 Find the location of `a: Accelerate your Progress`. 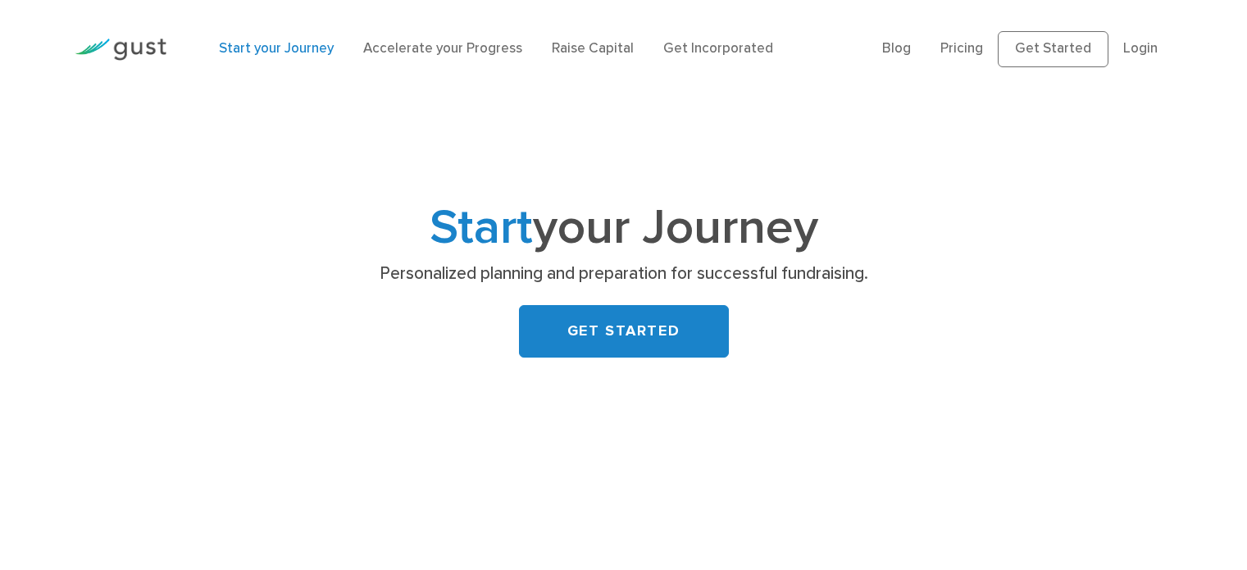

a: Accelerate your Progress is located at coordinates (443, 48).